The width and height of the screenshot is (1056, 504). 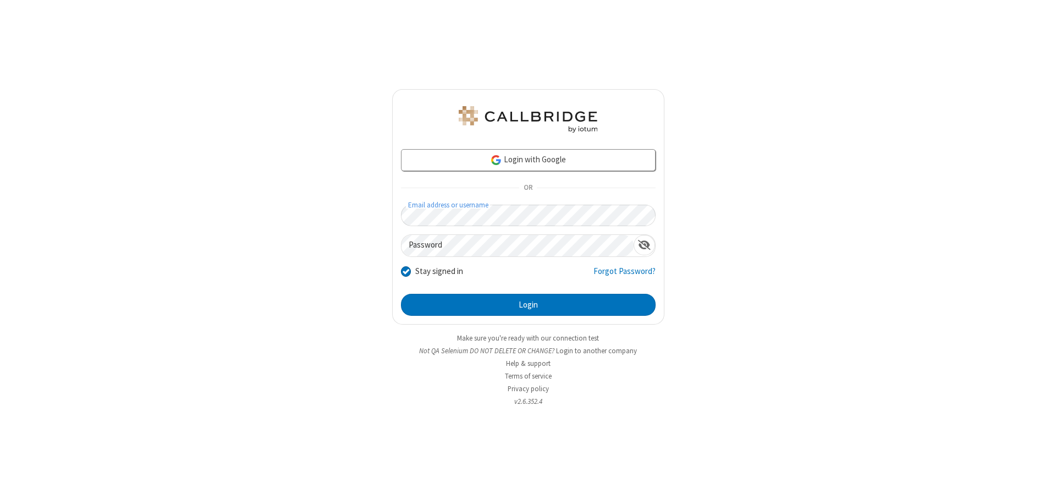 I want to click on img: google-icon.png, so click(x=496, y=160).